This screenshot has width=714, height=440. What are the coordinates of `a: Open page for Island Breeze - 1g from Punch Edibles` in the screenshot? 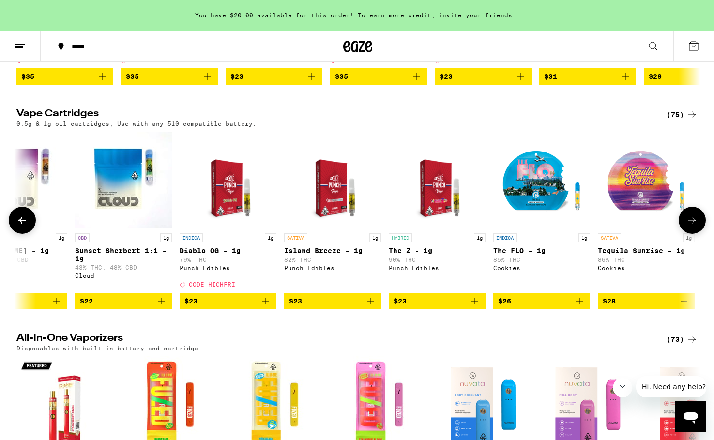 It's located at (332, 212).